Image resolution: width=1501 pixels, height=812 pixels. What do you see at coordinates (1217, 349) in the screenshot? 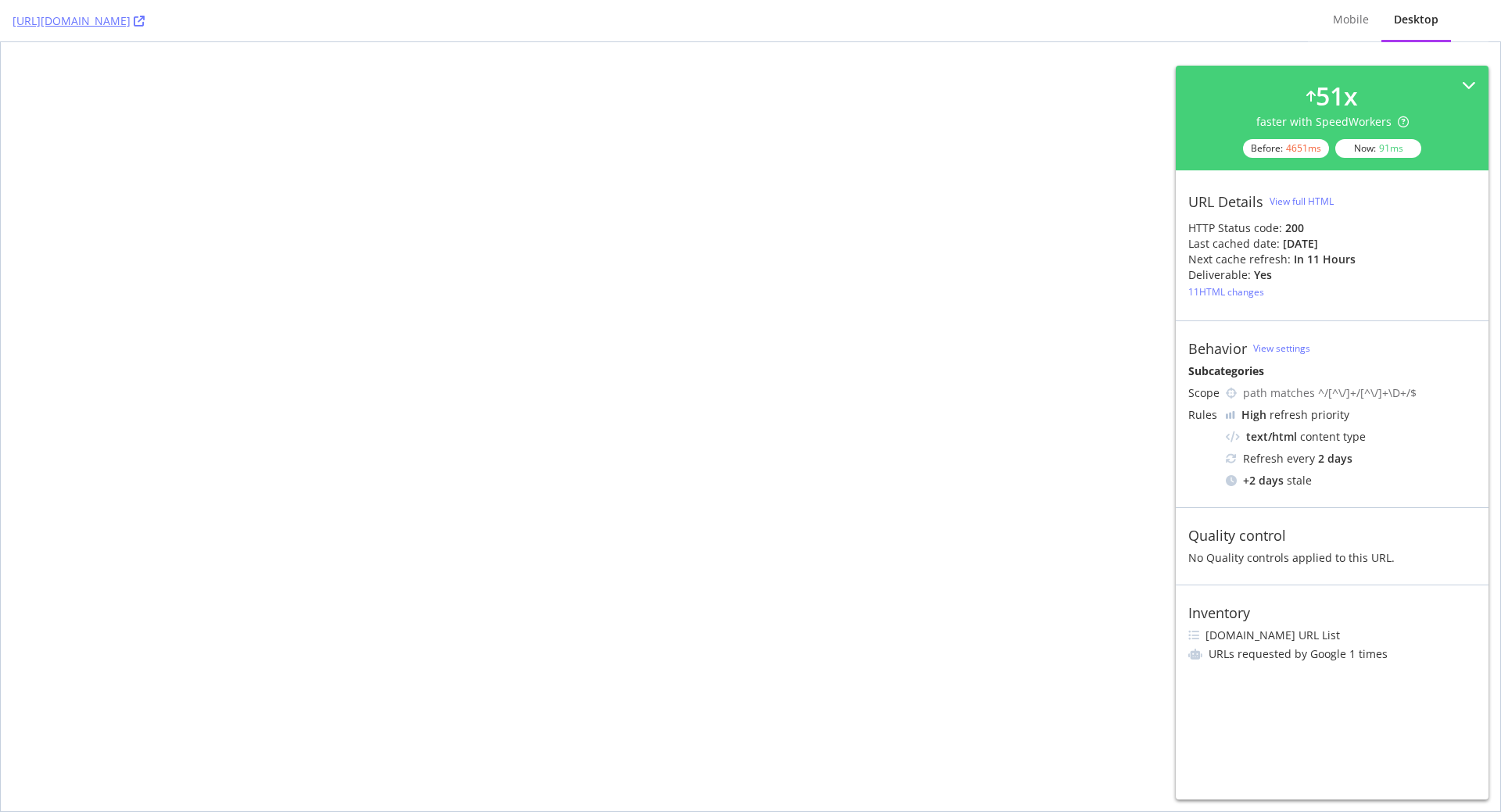
I see `div: Behavior` at bounding box center [1217, 349].